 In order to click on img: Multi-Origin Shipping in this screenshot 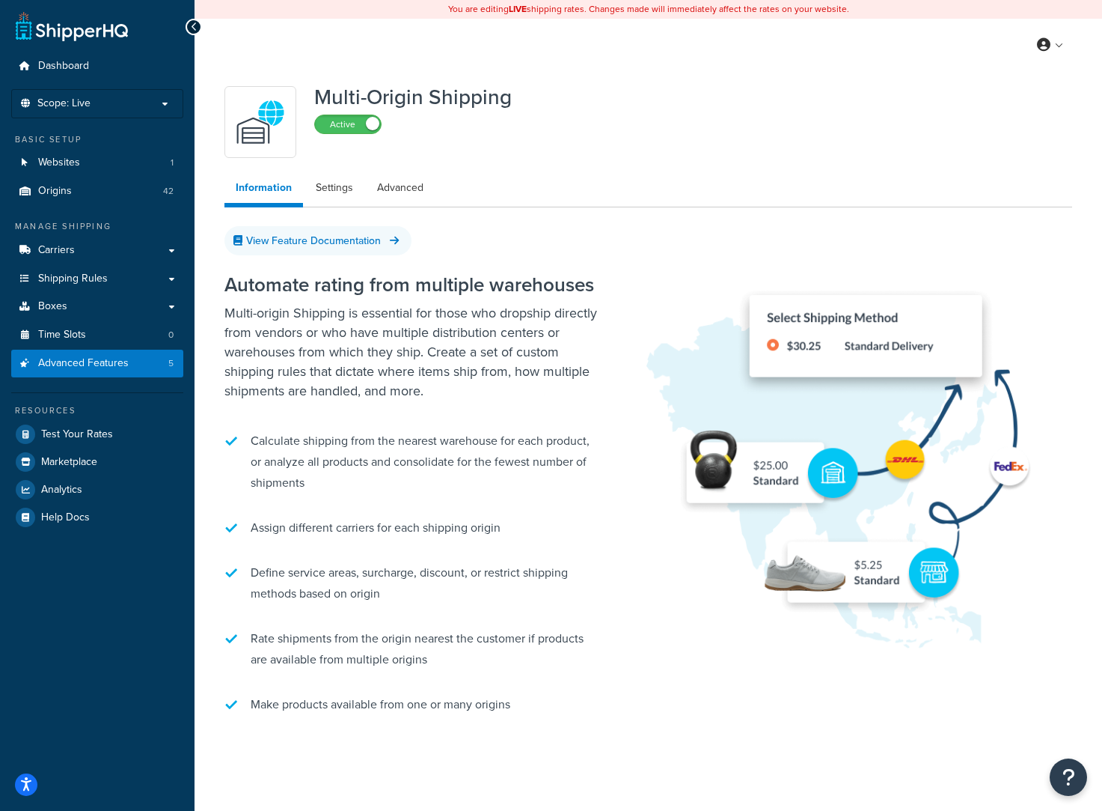, I will do `click(858, 442)`.